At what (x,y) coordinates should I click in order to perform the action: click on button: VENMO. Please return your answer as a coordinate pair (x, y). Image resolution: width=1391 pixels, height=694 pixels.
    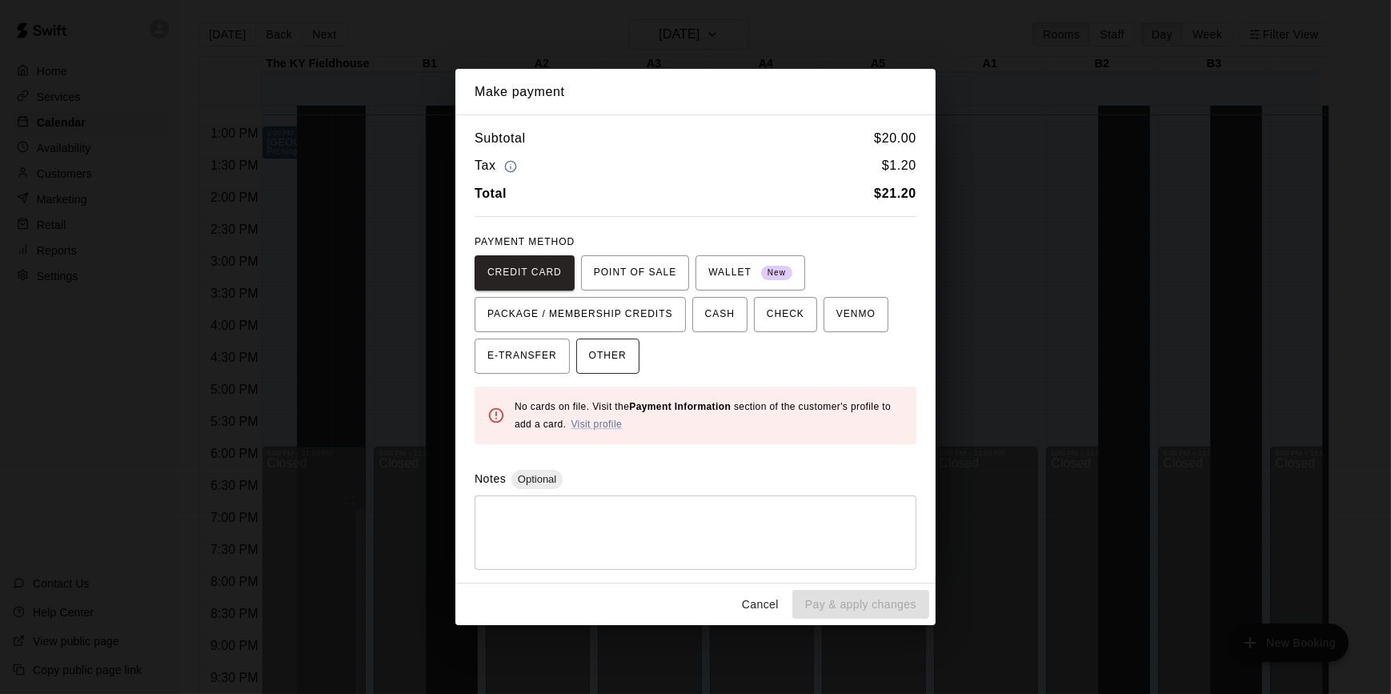
    Looking at the image, I should click on (856, 315).